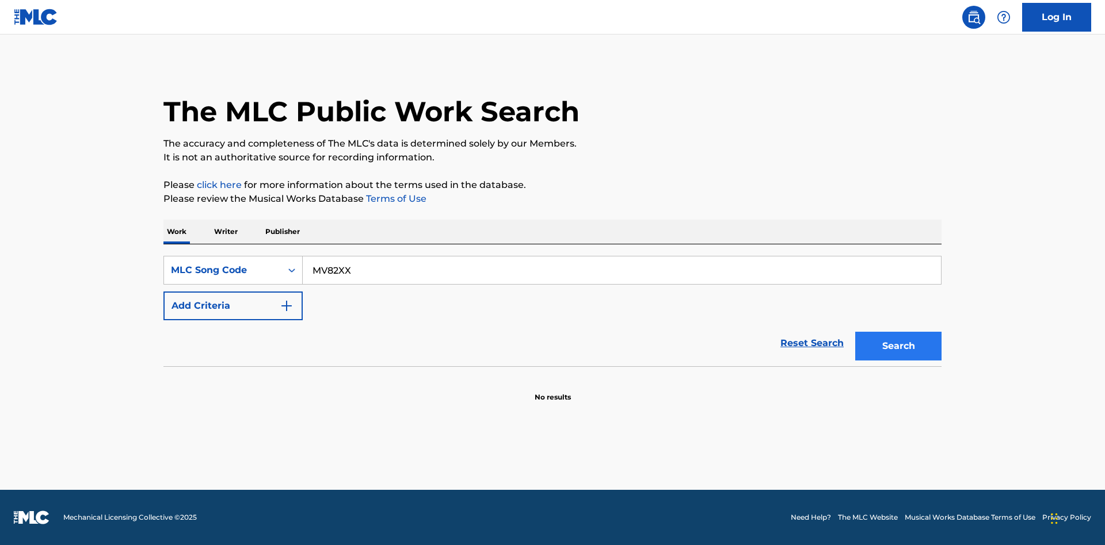 This screenshot has width=1105, height=545. I want to click on p: Work, so click(177, 232).